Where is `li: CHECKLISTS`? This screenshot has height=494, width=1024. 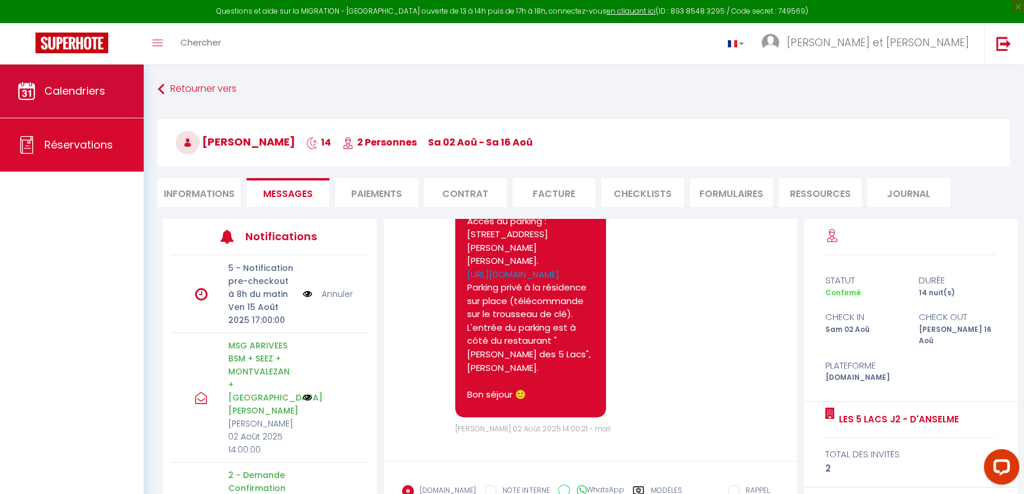 li: CHECKLISTS is located at coordinates (643, 192).